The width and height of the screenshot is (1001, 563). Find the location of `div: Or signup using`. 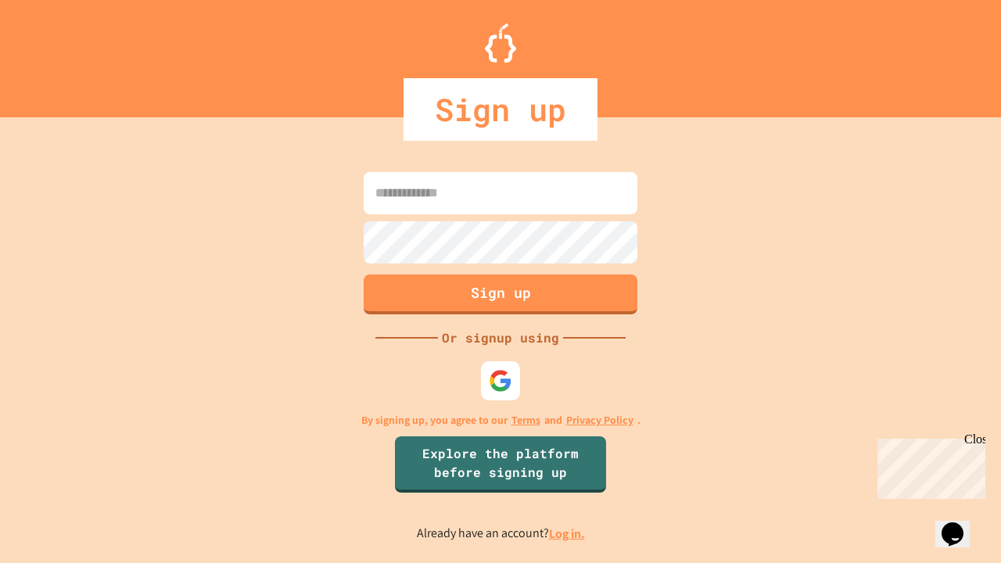

div: Or signup using is located at coordinates (501, 338).